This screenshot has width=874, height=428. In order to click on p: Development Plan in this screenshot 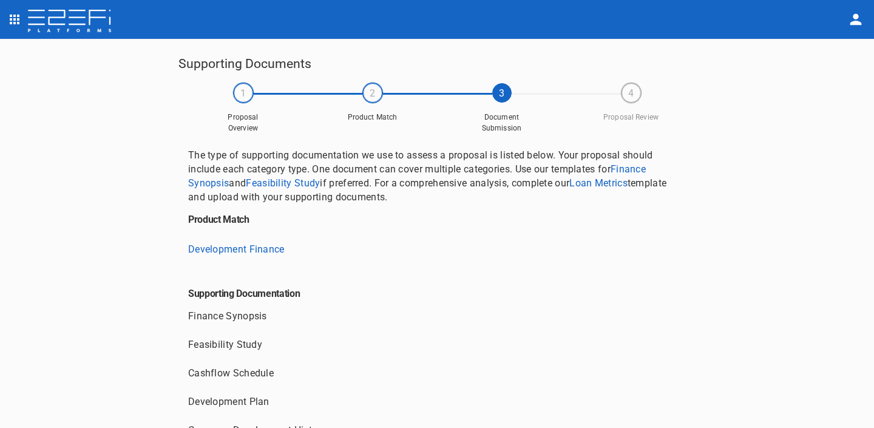, I will do `click(229, 401)`.